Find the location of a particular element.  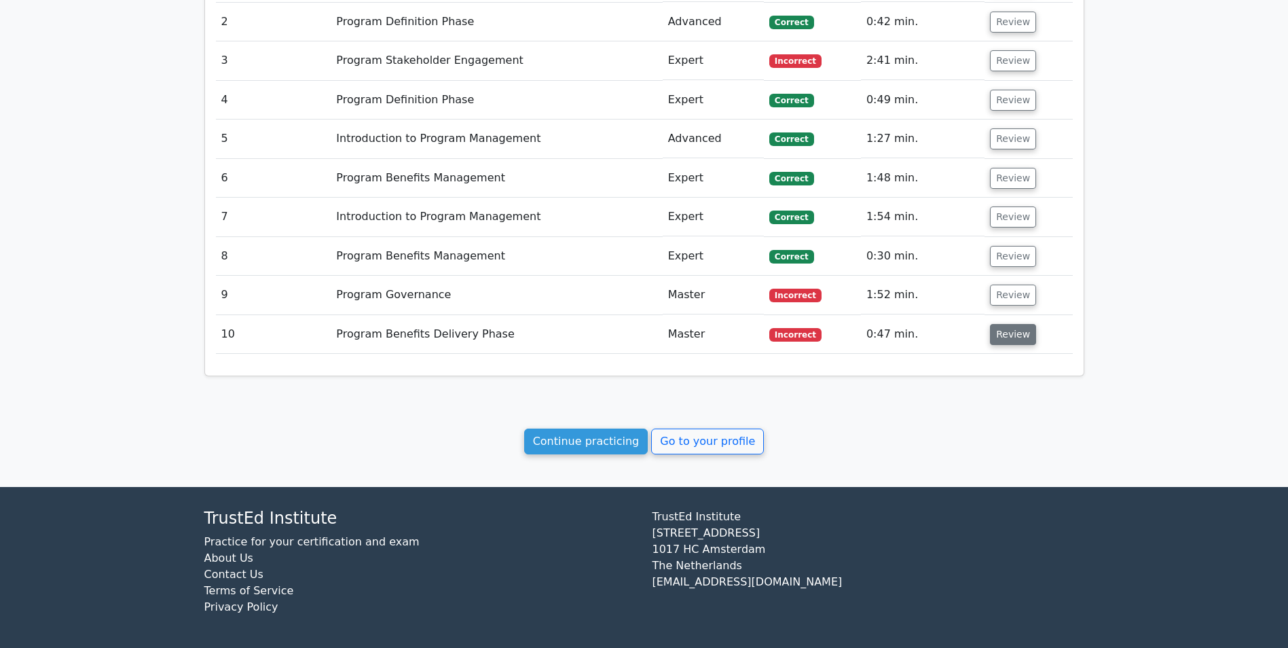

td: 0:42 min. is located at coordinates (923, 22).